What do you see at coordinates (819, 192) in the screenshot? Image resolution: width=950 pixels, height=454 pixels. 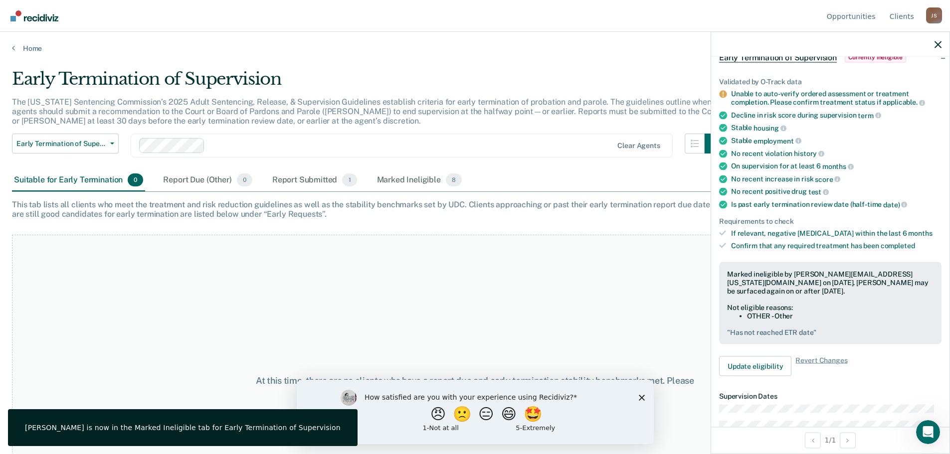 I see `span: test` at bounding box center [819, 192].